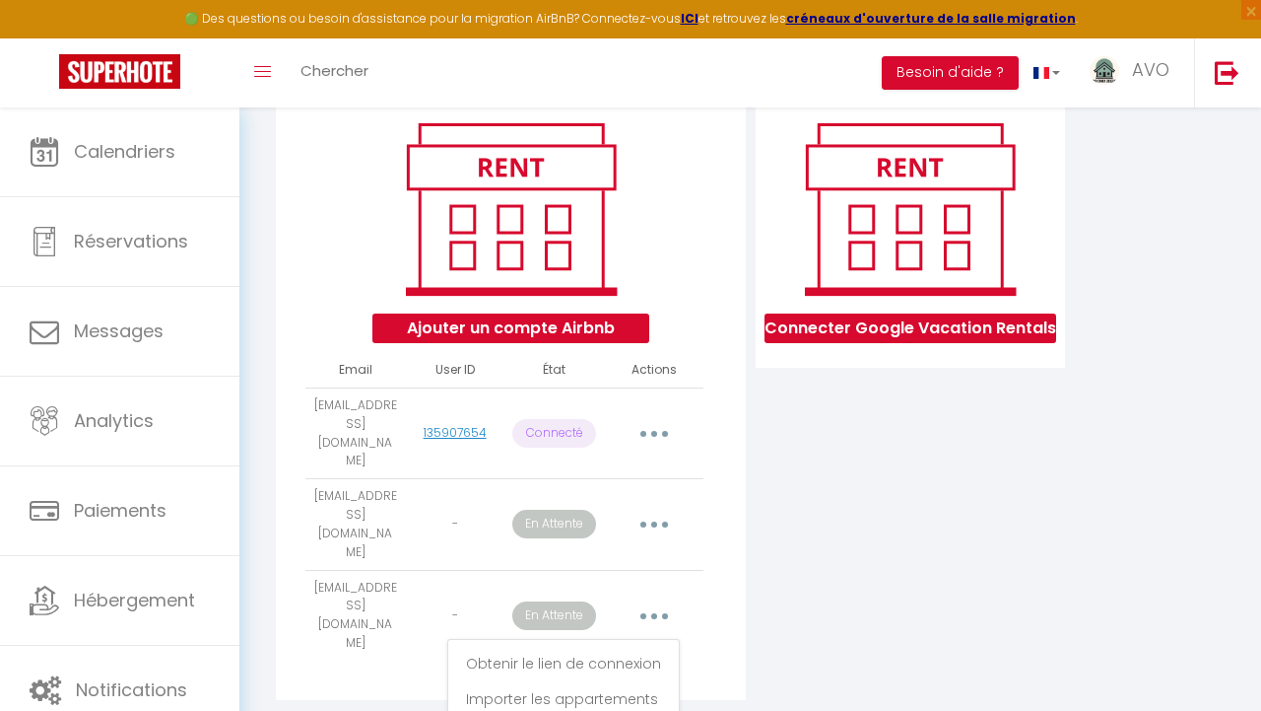  What do you see at coordinates (931, 18) in the screenshot?
I see `a: créneaux d'ouverture de la salle migration` at bounding box center [931, 18].